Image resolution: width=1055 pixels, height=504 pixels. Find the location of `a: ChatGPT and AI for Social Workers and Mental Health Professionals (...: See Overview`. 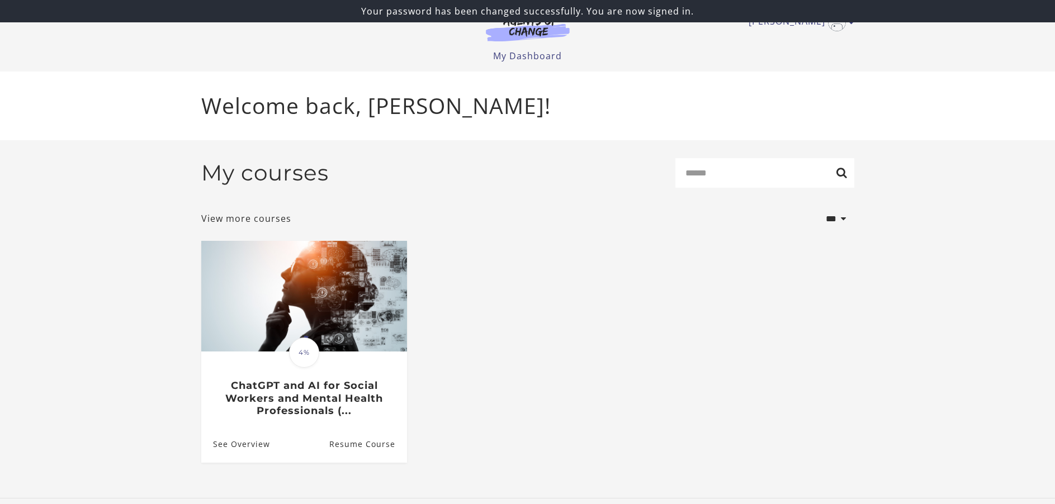

a: ChatGPT and AI for Social Workers and Mental Health Professionals (...: See Overview is located at coordinates (235, 444).